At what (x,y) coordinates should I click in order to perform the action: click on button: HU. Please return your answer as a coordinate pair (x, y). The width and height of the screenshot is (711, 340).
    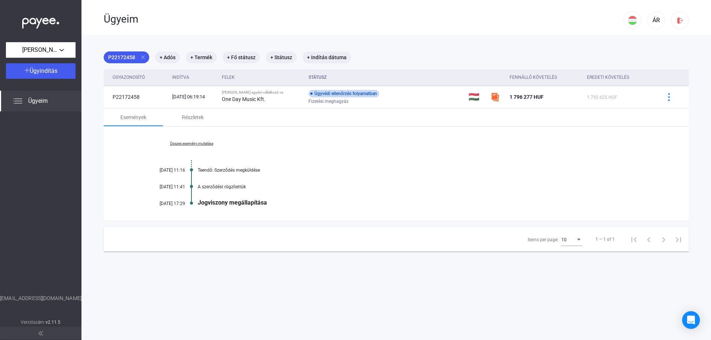
    Looking at the image, I should click on (633, 20).